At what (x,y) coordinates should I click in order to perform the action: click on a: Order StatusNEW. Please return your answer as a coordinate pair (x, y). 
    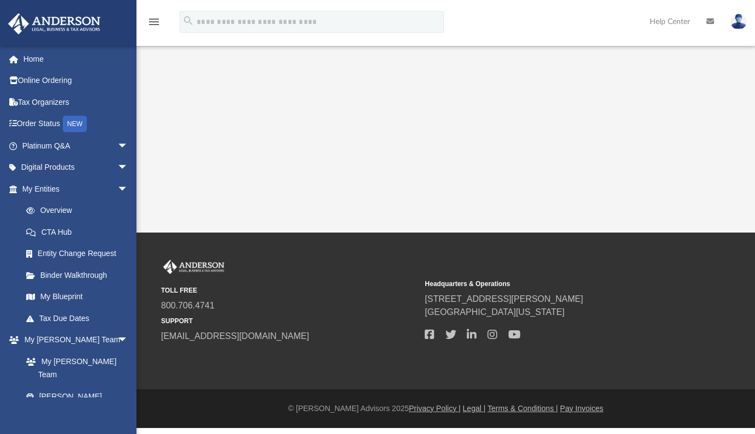
    Looking at the image, I should click on (76, 124).